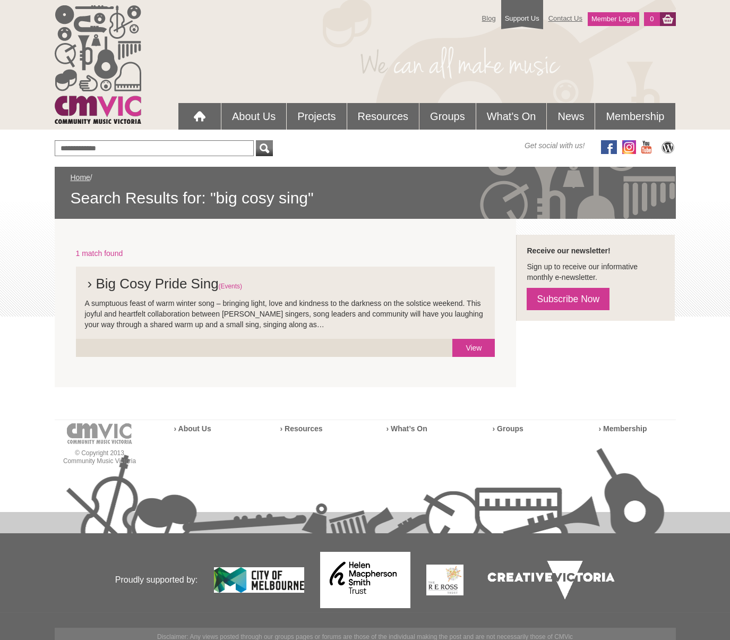 Image resolution: width=730 pixels, height=640 pixels. What do you see at coordinates (448, 116) in the screenshot?
I see `a: Groups` at bounding box center [448, 116].